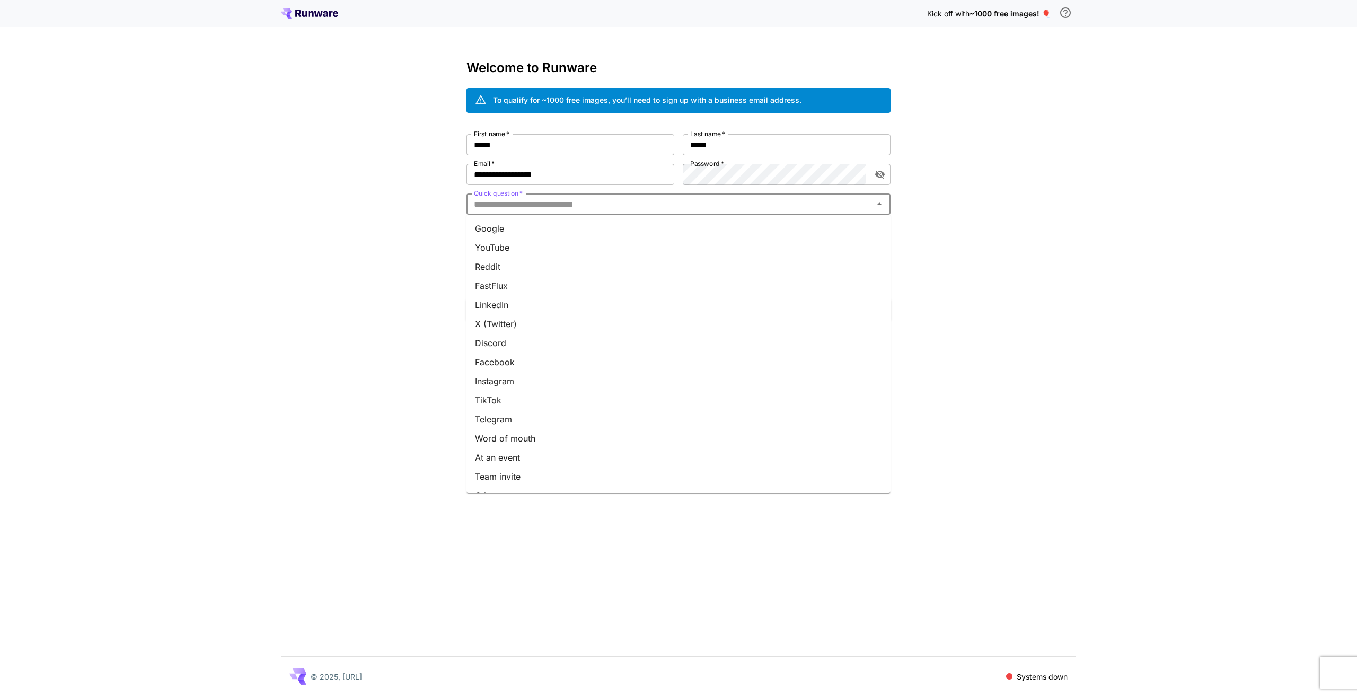  What do you see at coordinates (679, 362) in the screenshot?
I see `li: Facebook` at bounding box center [679, 362].